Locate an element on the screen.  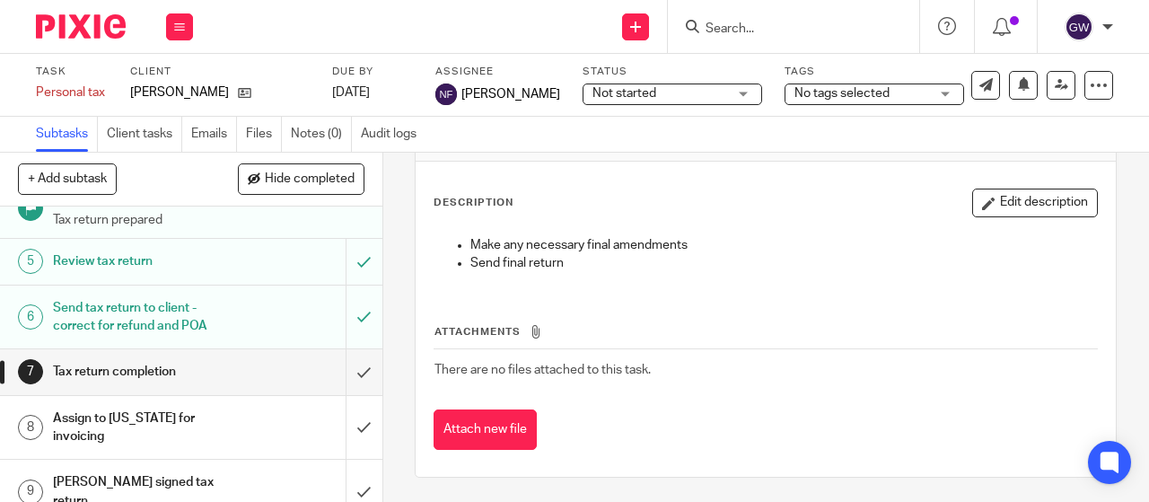
span: Attachments is located at coordinates (478, 331).